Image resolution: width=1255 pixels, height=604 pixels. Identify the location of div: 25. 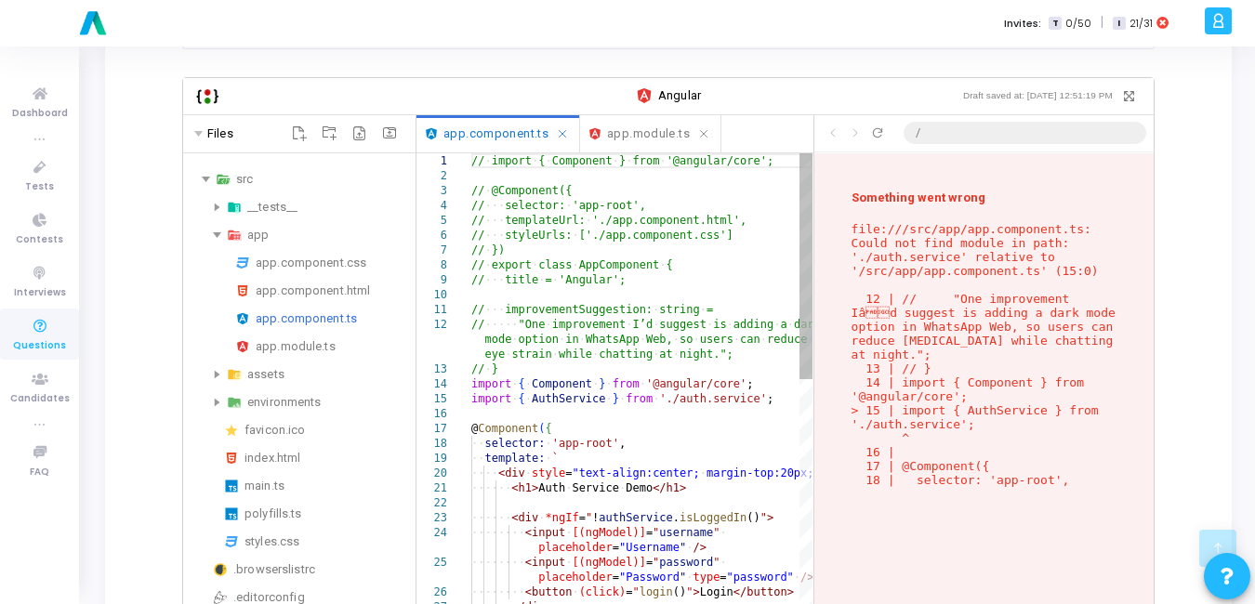
(431, 562).